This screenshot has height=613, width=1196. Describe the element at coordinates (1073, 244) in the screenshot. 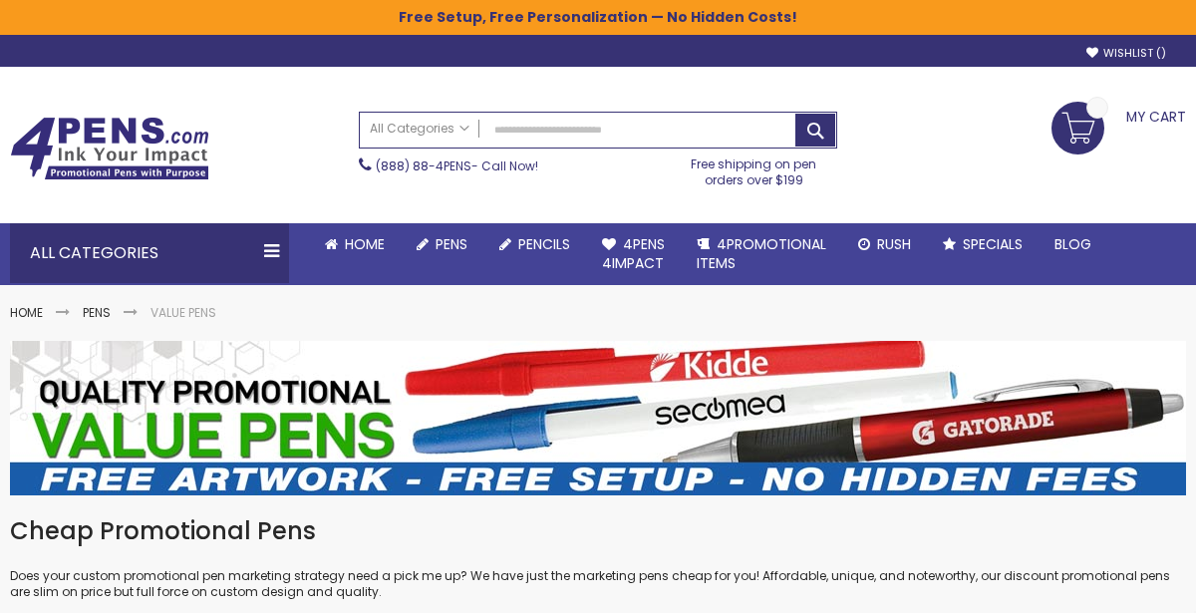

I see `span: Blog` at that location.